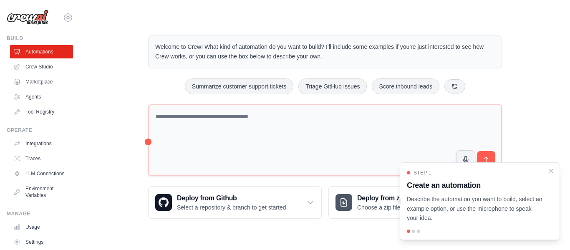 The width and height of the screenshot is (570, 250). I want to click on a: Usage, so click(41, 227).